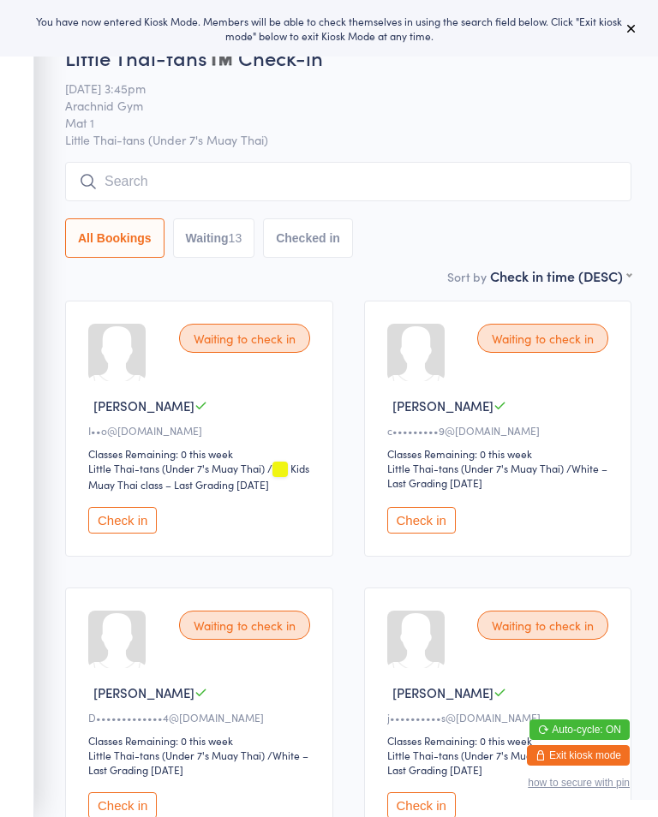 The image size is (658, 817). What do you see at coordinates (308, 238) in the screenshot?
I see `button: Checked in` at bounding box center [308, 238].